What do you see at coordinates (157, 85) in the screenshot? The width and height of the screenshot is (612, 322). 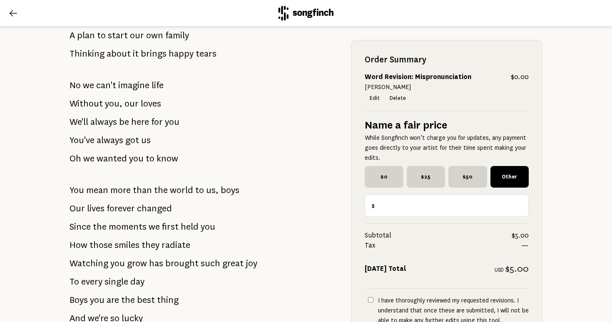 I see `span: life` at bounding box center [157, 85].